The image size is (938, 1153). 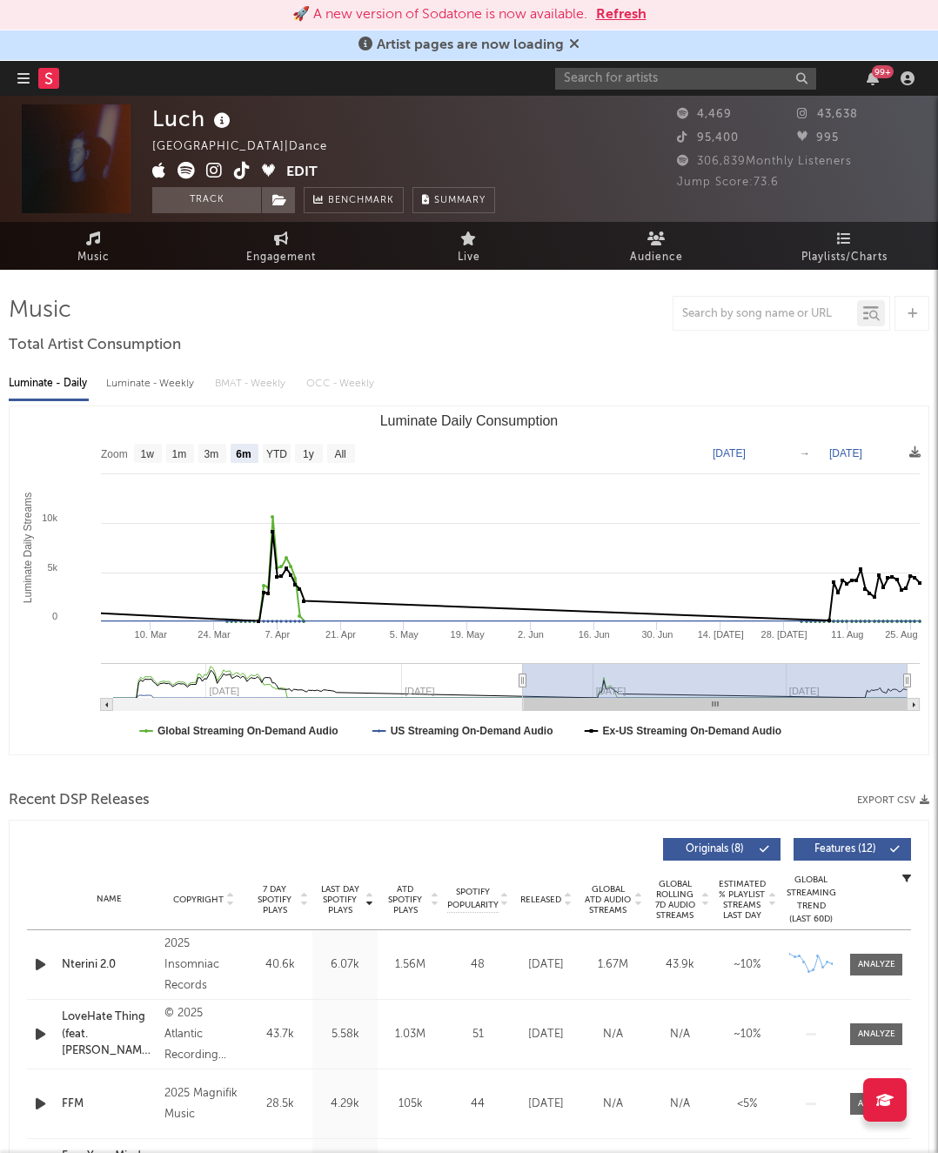 What do you see at coordinates (657, 634) in the screenshot?
I see `text: 30. Jun` at bounding box center [657, 634].